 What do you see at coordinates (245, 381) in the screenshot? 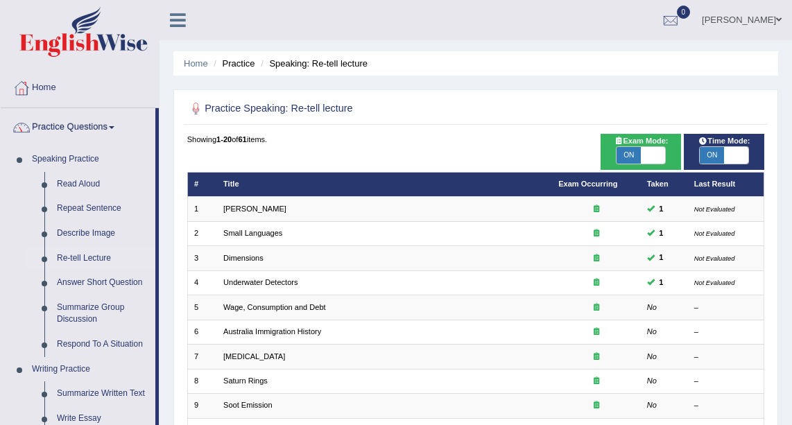
I see `a: Saturn Rings` at bounding box center [245, 381].